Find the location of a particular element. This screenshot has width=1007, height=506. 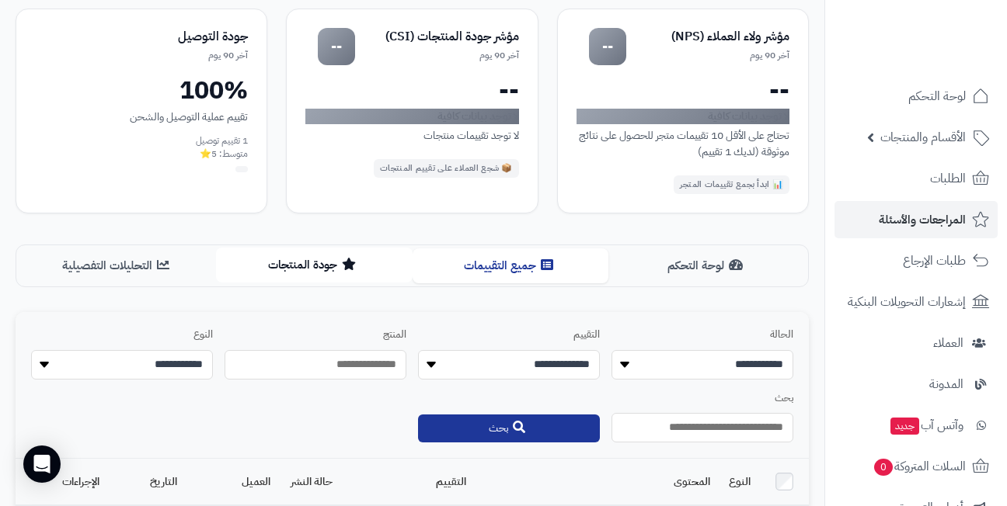

th: المحتوى is located at coordinates (597, 482).